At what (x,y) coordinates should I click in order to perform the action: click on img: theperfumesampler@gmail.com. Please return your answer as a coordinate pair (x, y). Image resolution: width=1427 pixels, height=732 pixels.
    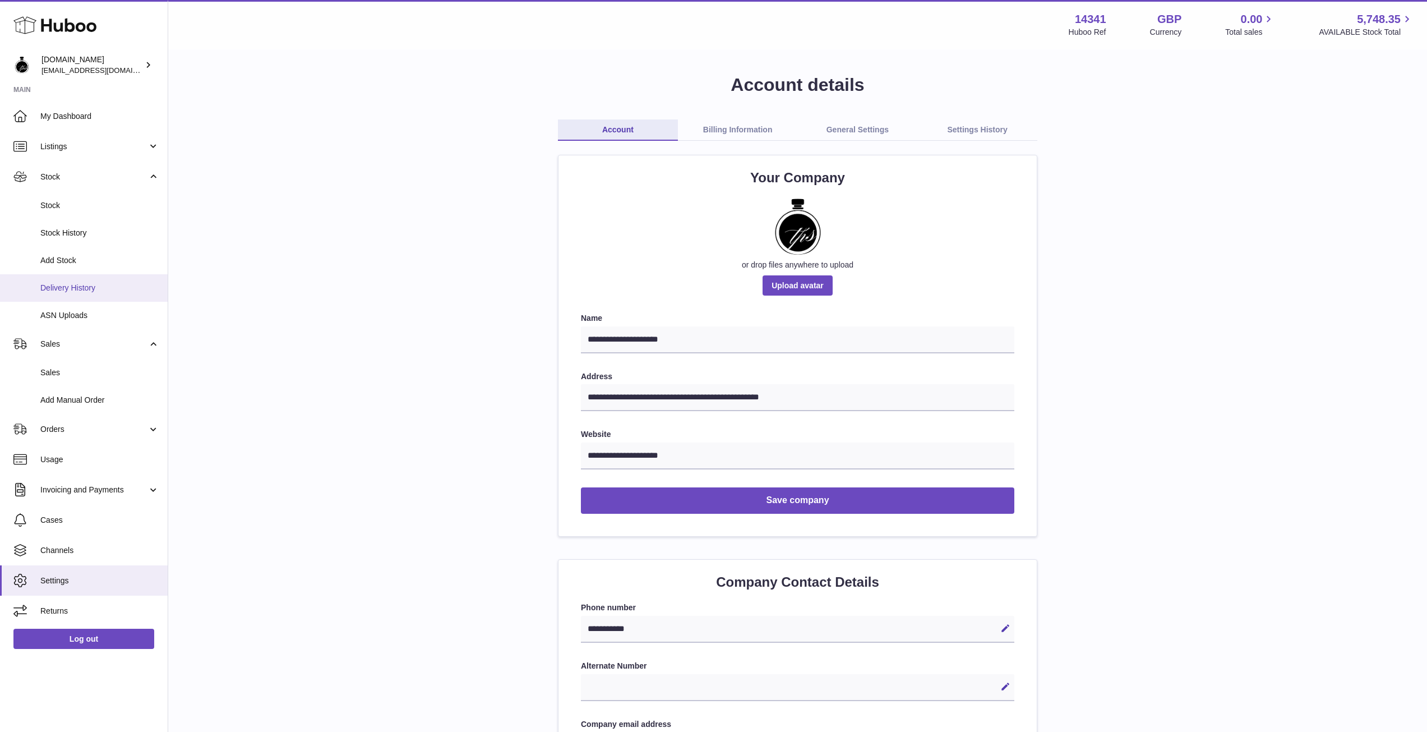
    Looking at the image, I should click on (22, 65).